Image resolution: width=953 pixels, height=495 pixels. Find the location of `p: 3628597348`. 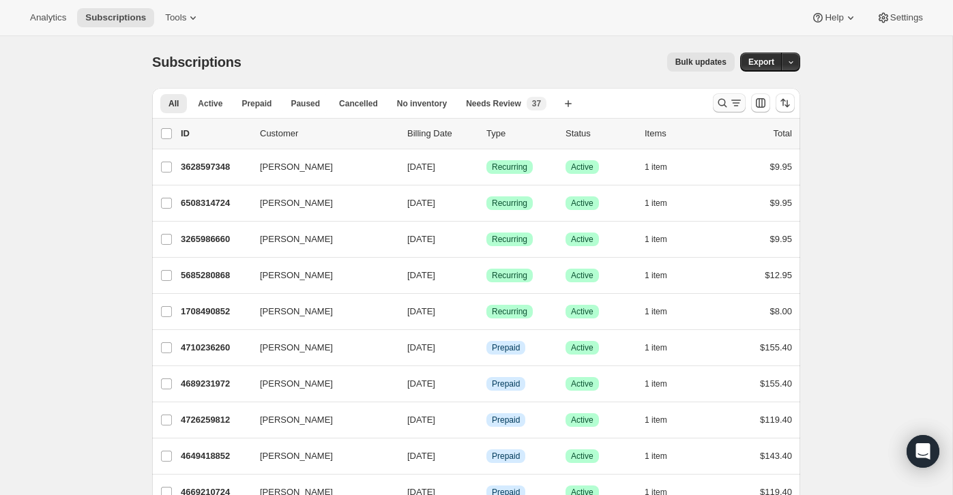

p: 3628597348 is located at coordinates (215, 167).